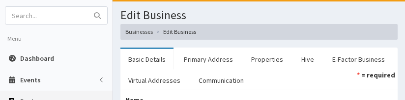 The width and height of the screenshot is (405, 100). What do you see at coordinates (37, 58) in the screenshot?
I see `span: Dashboard` at bounding box center [37, 58].